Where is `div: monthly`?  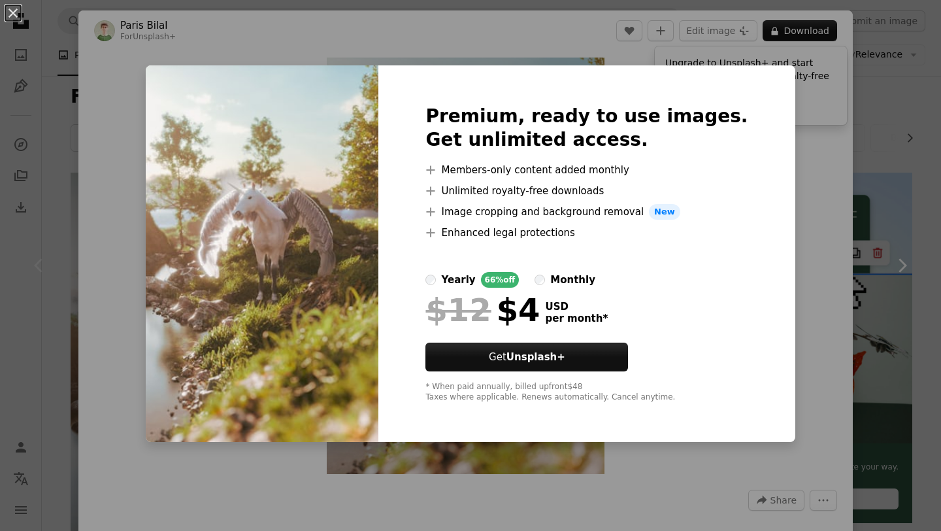 div: monthly is located at coordinates (573, 280).